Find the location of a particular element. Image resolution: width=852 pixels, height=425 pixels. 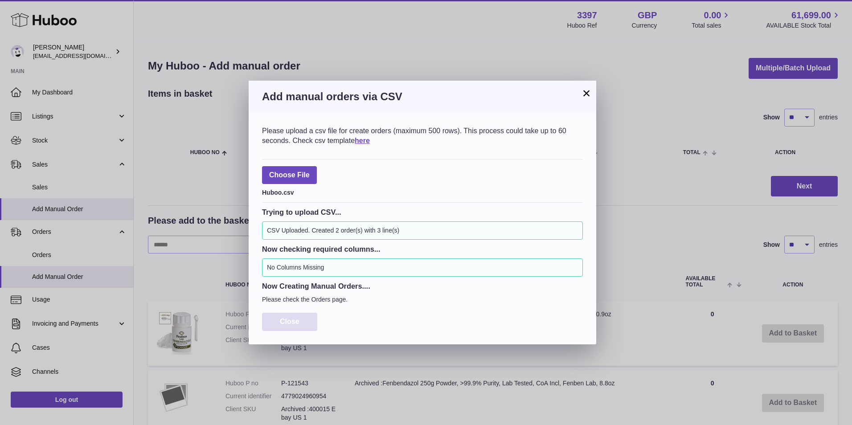

div: CSV Uploaded. Created 2 order(s) with 3 line(s) is located at coordinates (423, 230).